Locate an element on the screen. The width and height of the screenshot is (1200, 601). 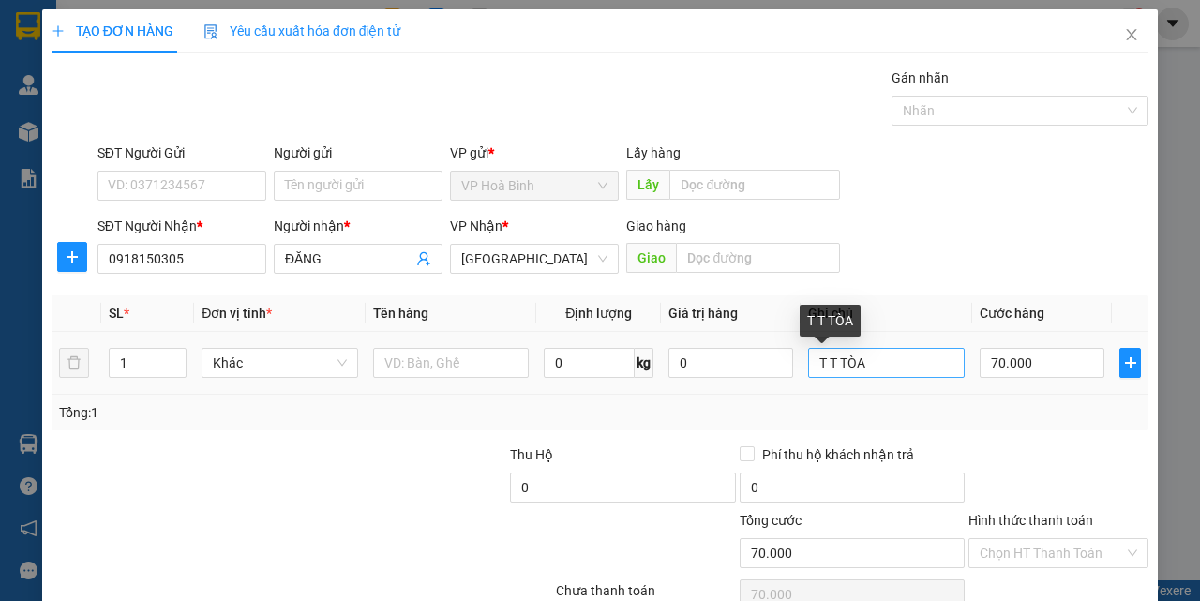
label: Gán nhãn is located at coordinates (920, 78).